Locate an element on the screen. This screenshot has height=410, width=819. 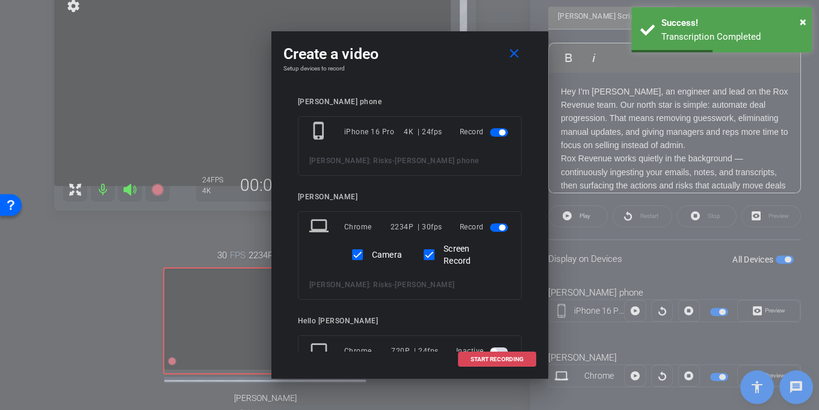
button: Close is located at coordinates (803, 22).